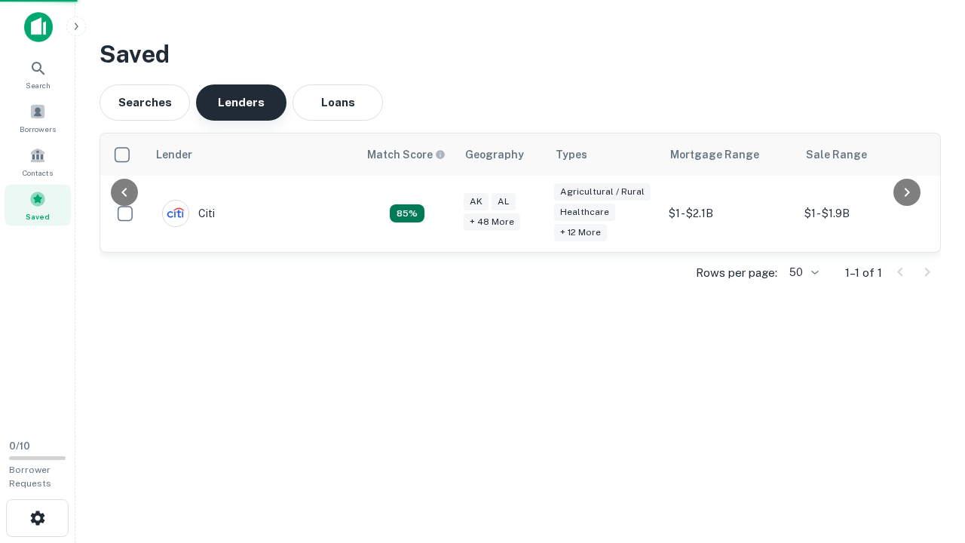 The width and height of the screenshot is (965, 543). I want to click on div: Healthcare, so click(584, 212).